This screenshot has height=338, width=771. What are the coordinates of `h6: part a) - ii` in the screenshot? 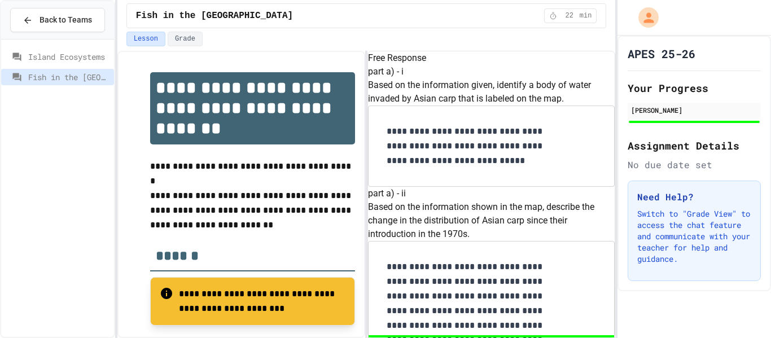 It's located at (491, 194).